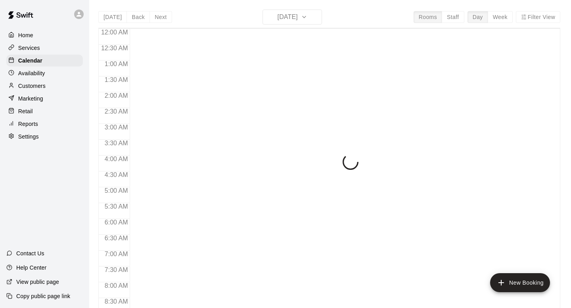 The width and height of the screenshot is (571, 308). Describe the element at coordinates (116, 238) in the screenshot. I see `span: 6:30 AM` at that location.